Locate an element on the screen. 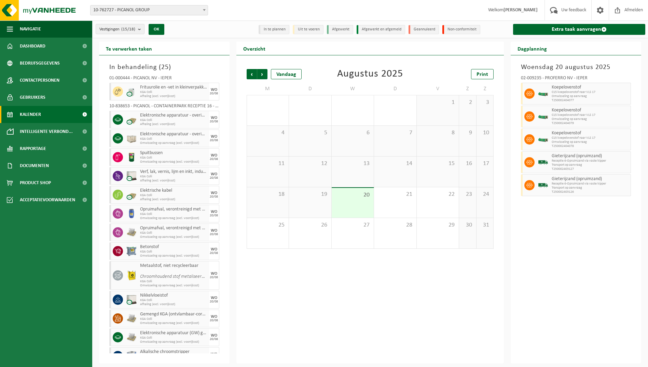  count: (15/18) is located at coordinates (128, 29).